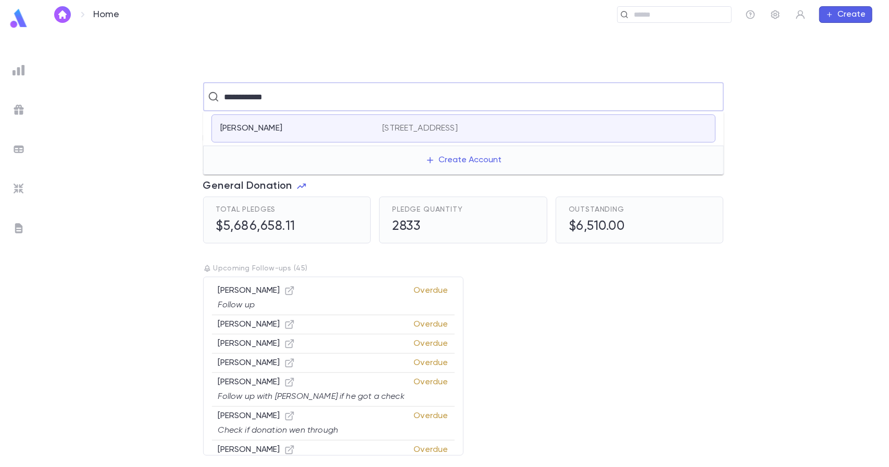 This screenshot has height=467, width=889. I want to click on span: Pledge Quantity, so click(427, 210).